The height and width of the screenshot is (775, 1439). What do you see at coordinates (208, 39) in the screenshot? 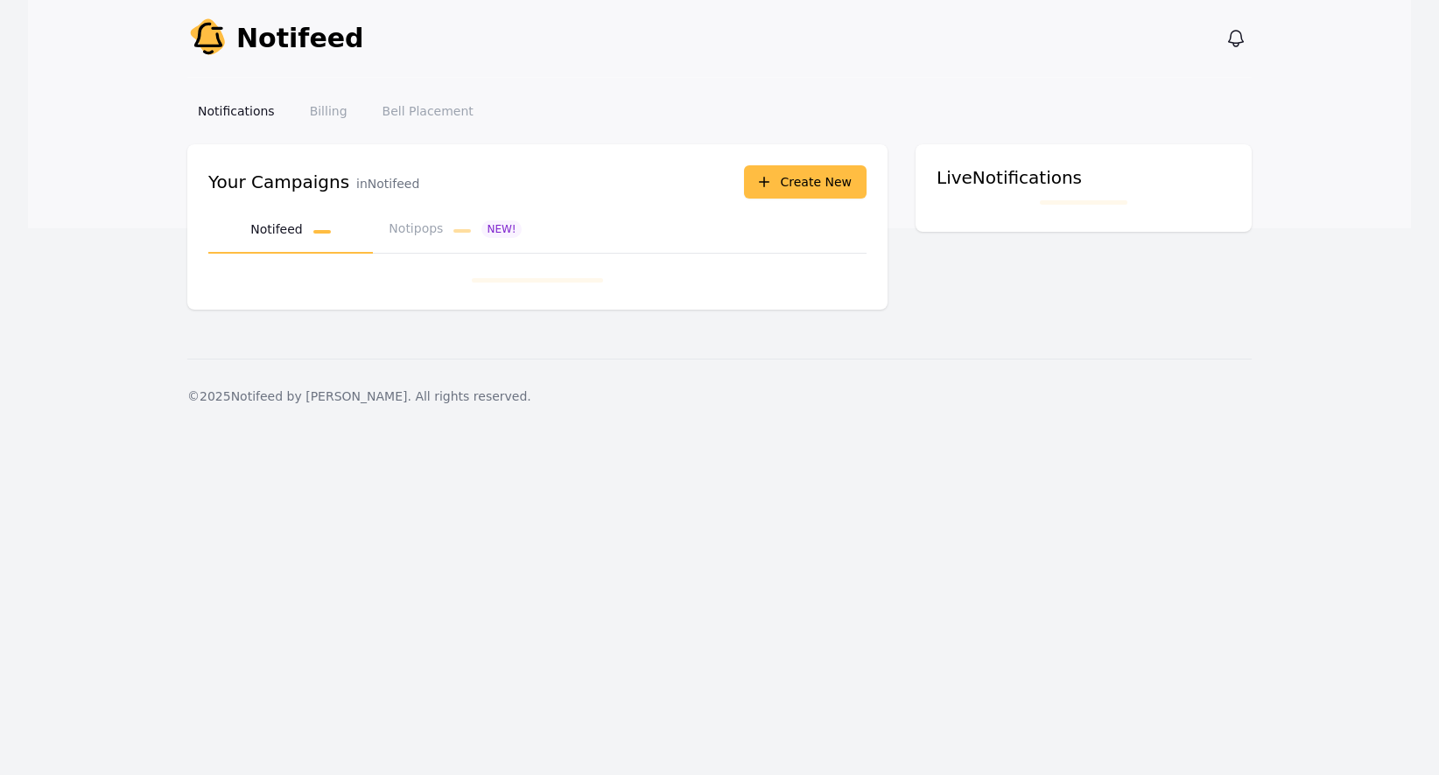
I see `img: Your Company` at bounding box center [208, 39].